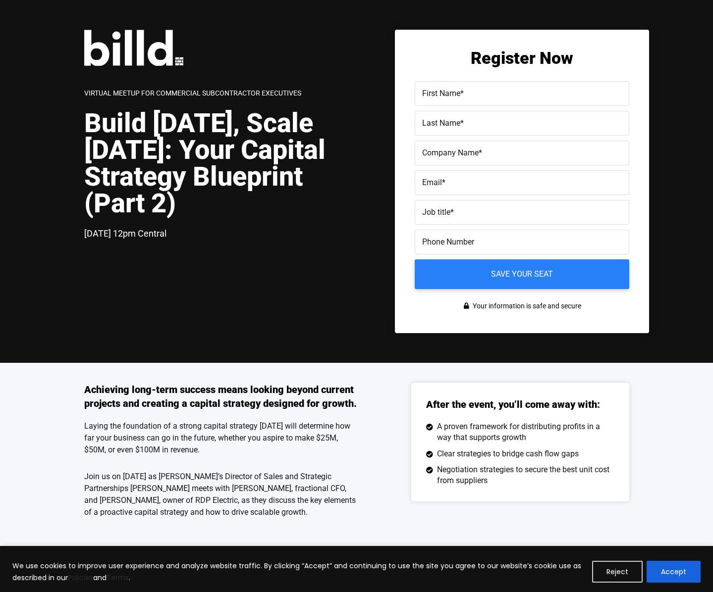  Describe the element at coordinates (80, 578) in the screenshot. I see `a: Policies` at that location.